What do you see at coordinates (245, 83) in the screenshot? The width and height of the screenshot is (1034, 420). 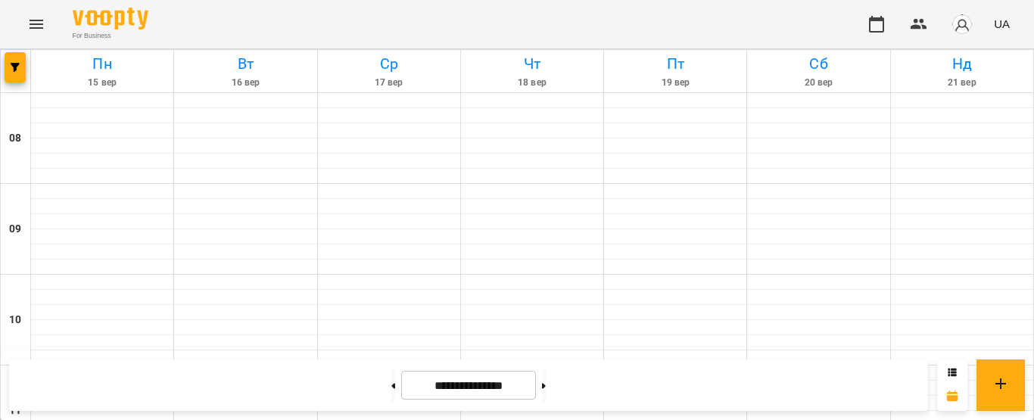 I see `h6: 16 вер` at bounding box center [245, 83].